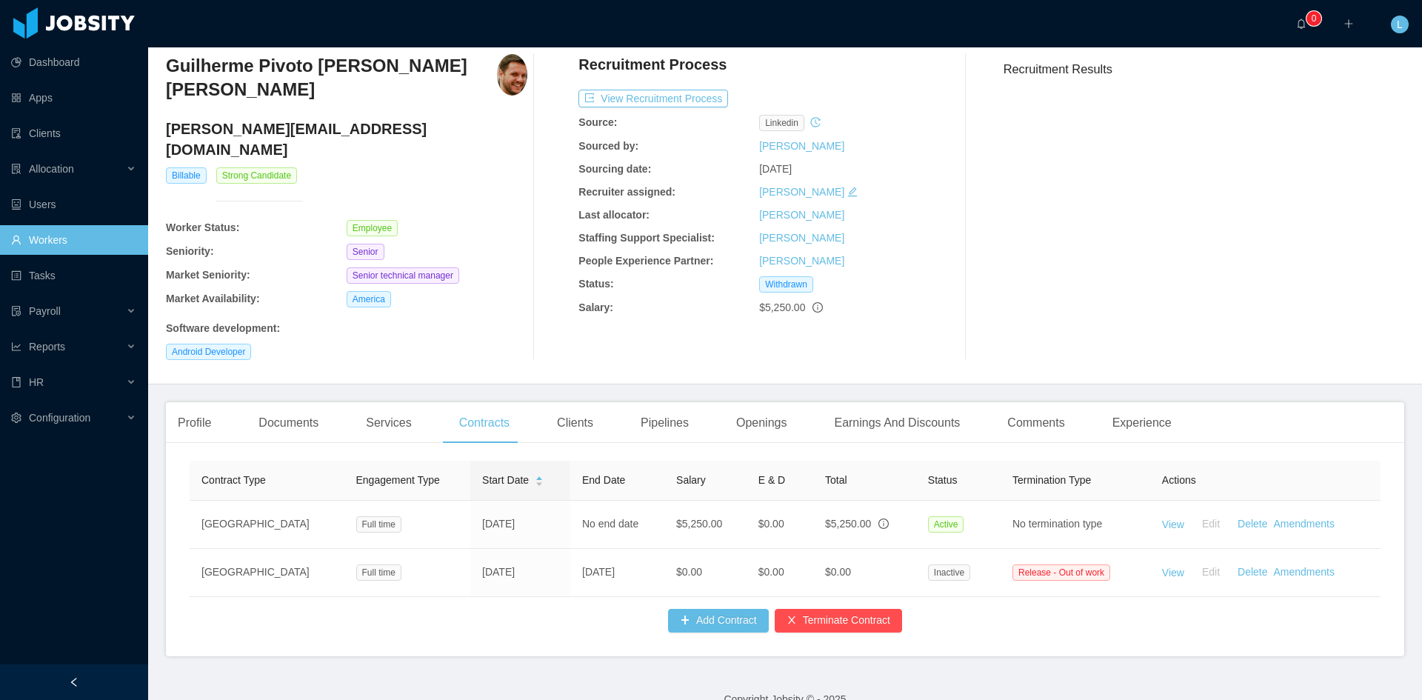  What do you see at coordinates (47, 347) in the screenshot?
I see `span: Reports` at bounding box center [47, 347].